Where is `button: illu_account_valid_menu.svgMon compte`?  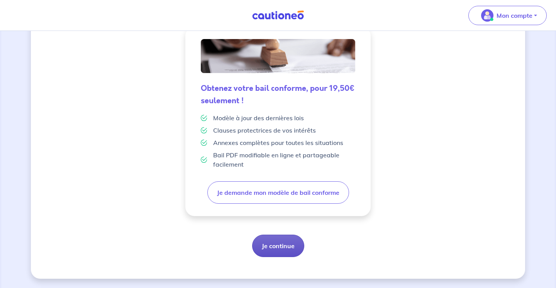 button: illu_account_valid_menu.svgMon compte is located at coordinates (507, 15).